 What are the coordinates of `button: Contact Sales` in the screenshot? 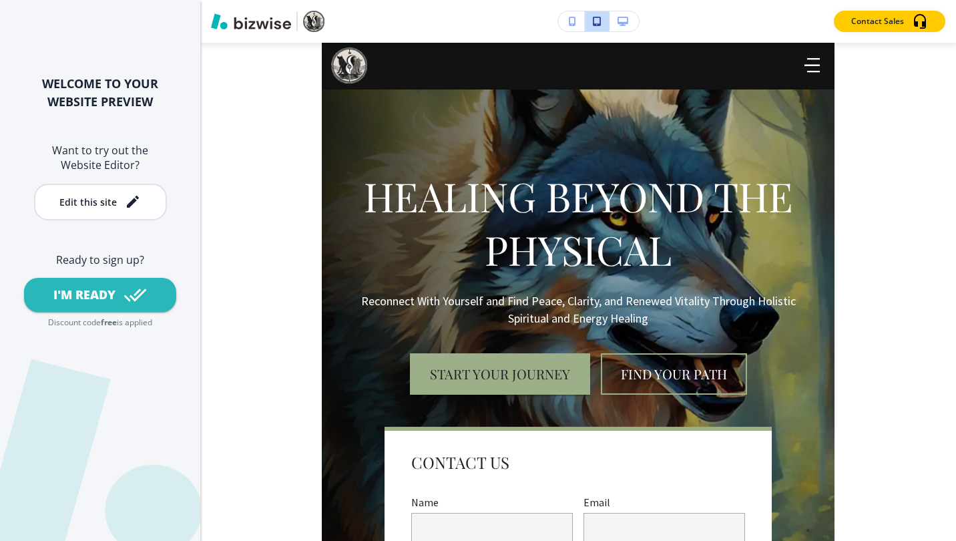 It's located at (889, 21).